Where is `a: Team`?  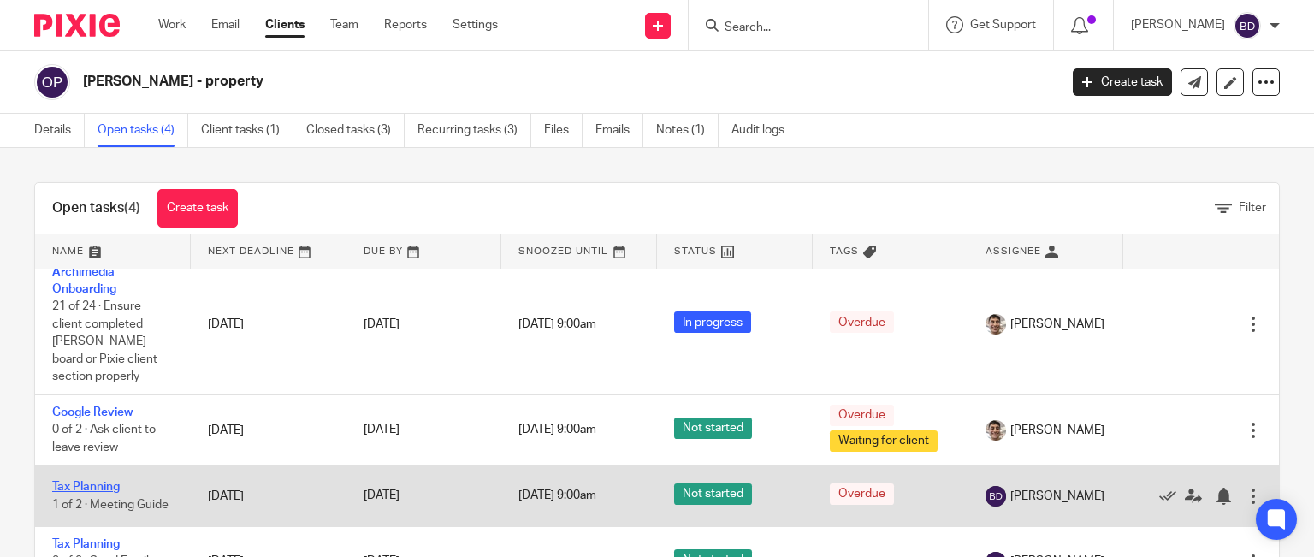 a: Team is located at coordinates (344, 25).